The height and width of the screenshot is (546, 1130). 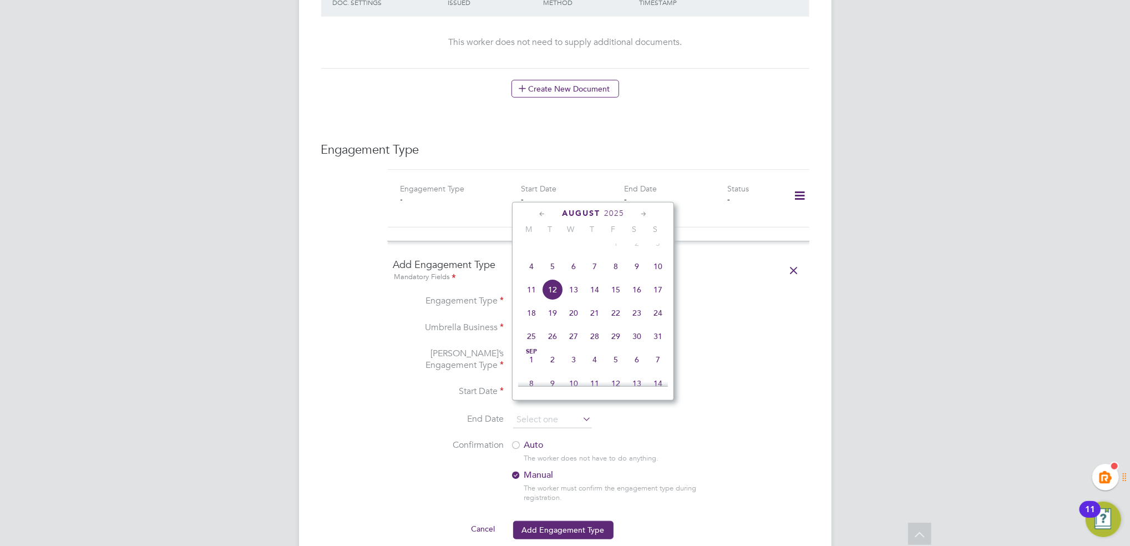 I want to click on span: 2, so click(x=553, y=359).